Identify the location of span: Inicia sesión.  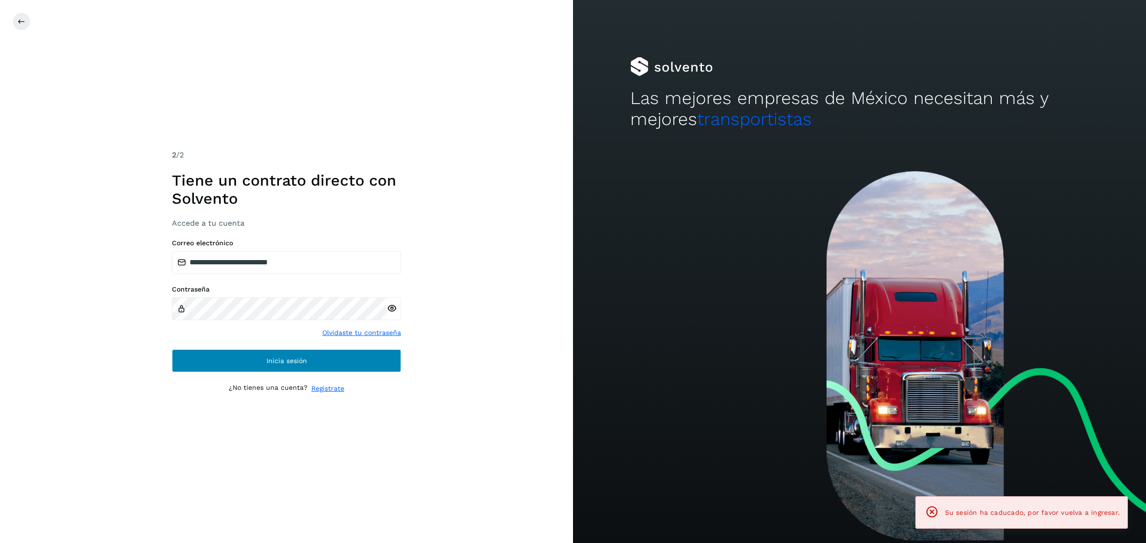
(286, 361).